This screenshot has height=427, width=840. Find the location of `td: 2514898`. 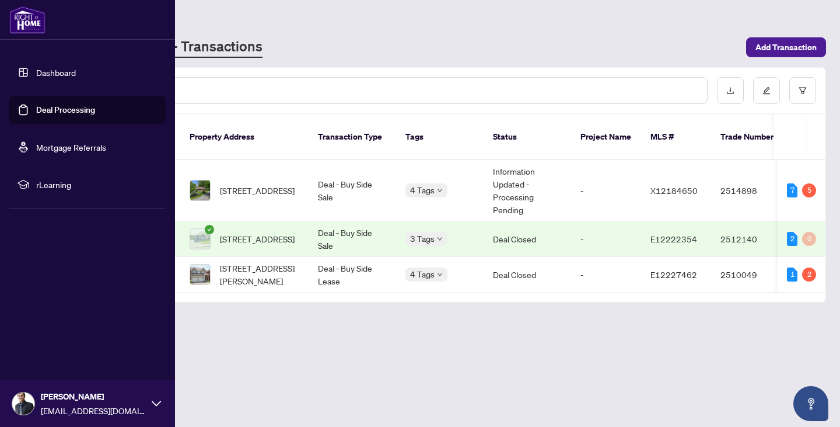

td: 2514898 is located at coordinates (752, 190).